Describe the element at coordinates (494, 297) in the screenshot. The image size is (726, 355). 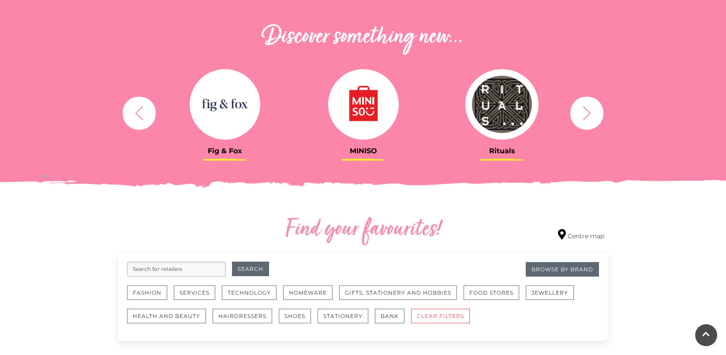
I see `a: Food Stores` at that location.